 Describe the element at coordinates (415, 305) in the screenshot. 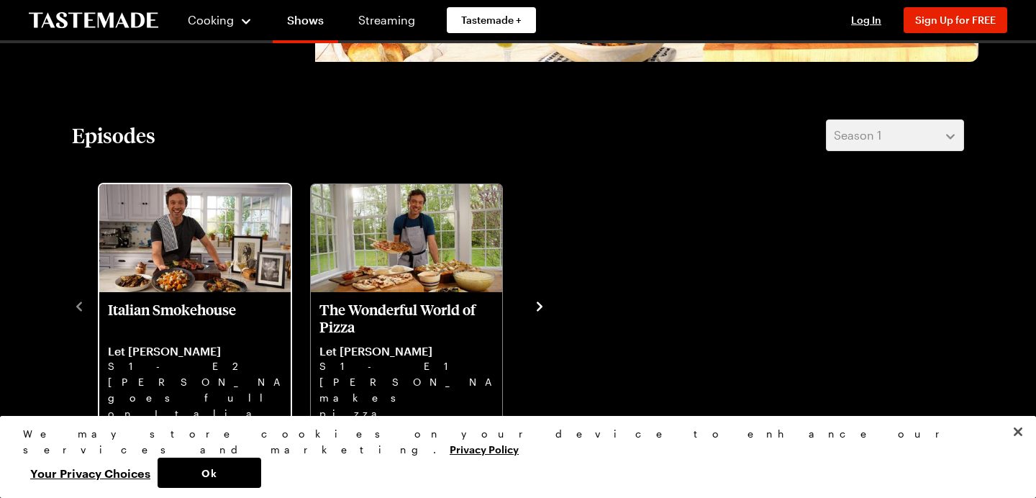

I see `div: 2 / 2` at that location.